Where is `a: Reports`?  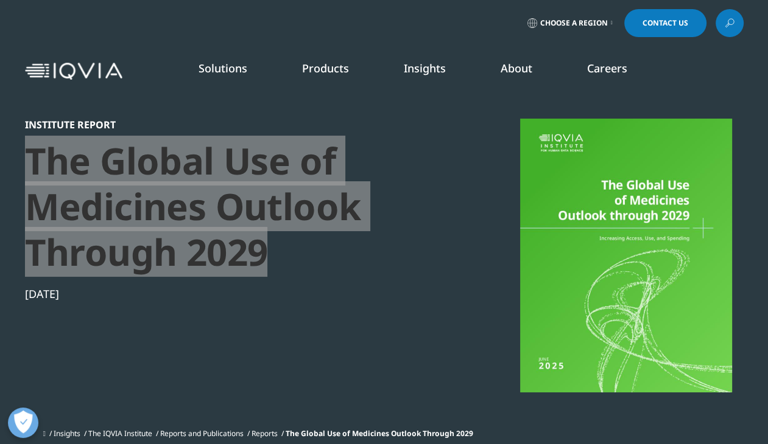 a: Reports is located at coordinates (264, 433).